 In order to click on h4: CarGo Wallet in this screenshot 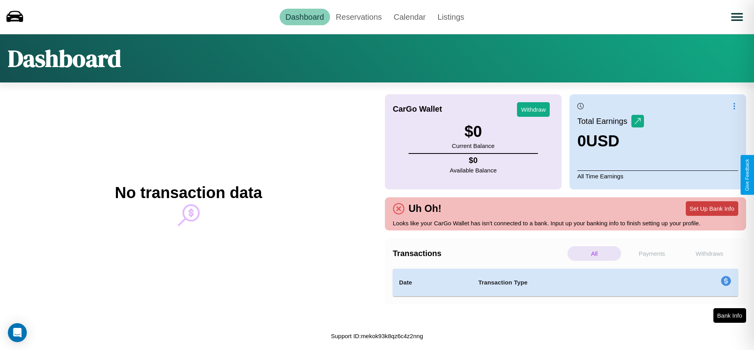, I will do `click(417, 109)`.